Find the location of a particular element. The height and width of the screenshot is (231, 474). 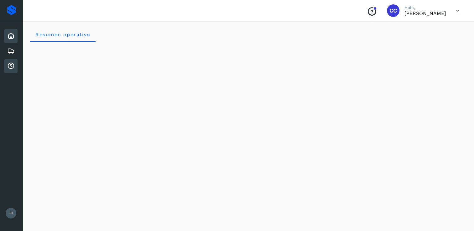

span: Resumen operativo is located at coordinates (63, 34).